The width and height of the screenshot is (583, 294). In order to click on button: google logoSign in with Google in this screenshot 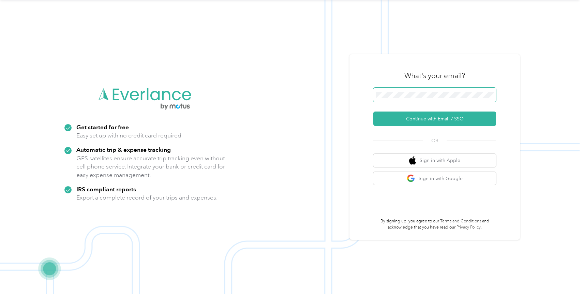, I will do `click(435, 178)`.